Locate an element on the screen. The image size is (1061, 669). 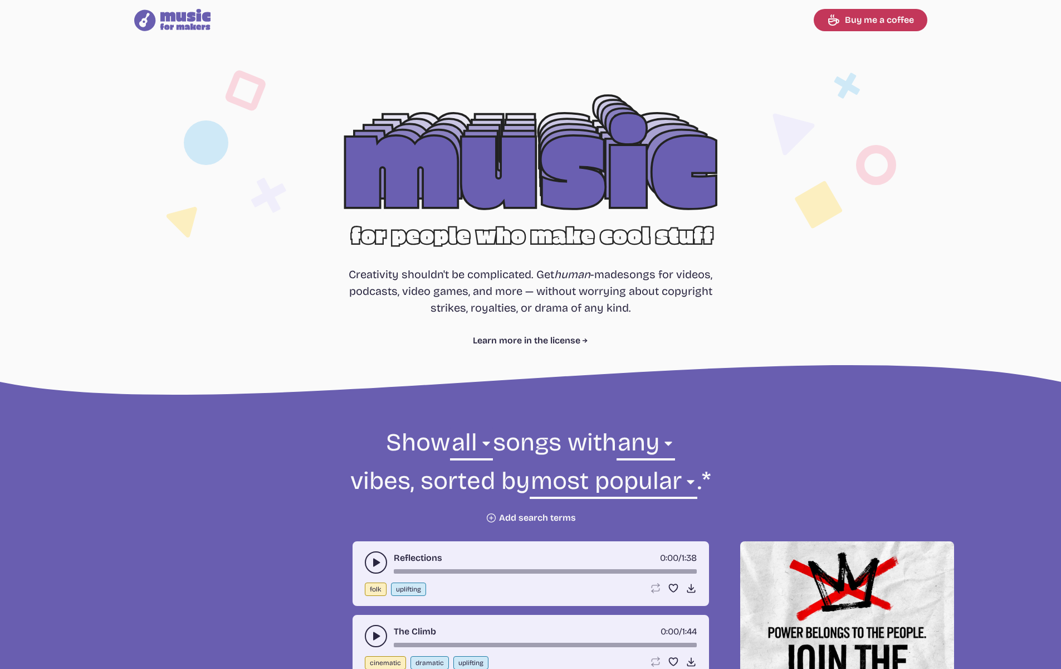
button: Add search terms is located at coordinates (531, 518).